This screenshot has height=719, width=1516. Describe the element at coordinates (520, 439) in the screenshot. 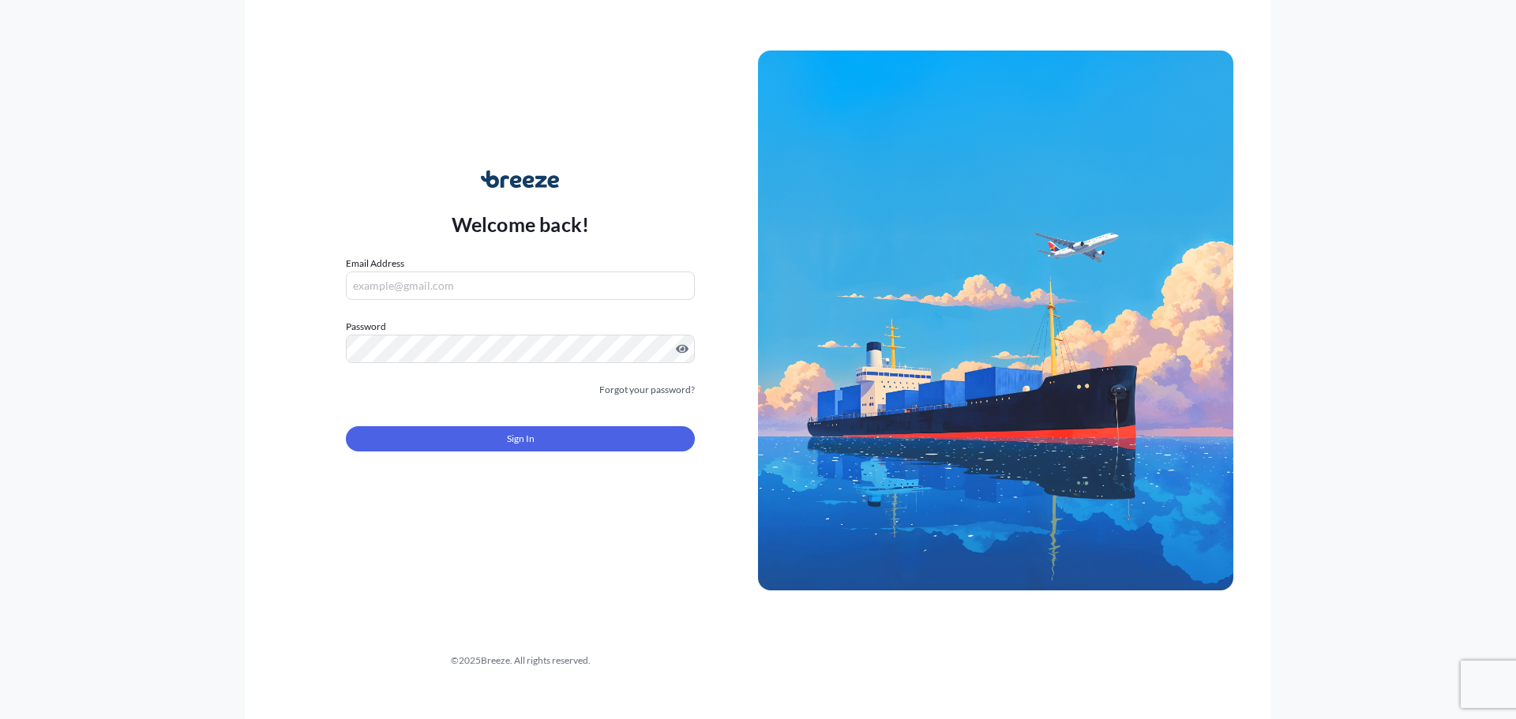

I see `span: Sign In` at that location.